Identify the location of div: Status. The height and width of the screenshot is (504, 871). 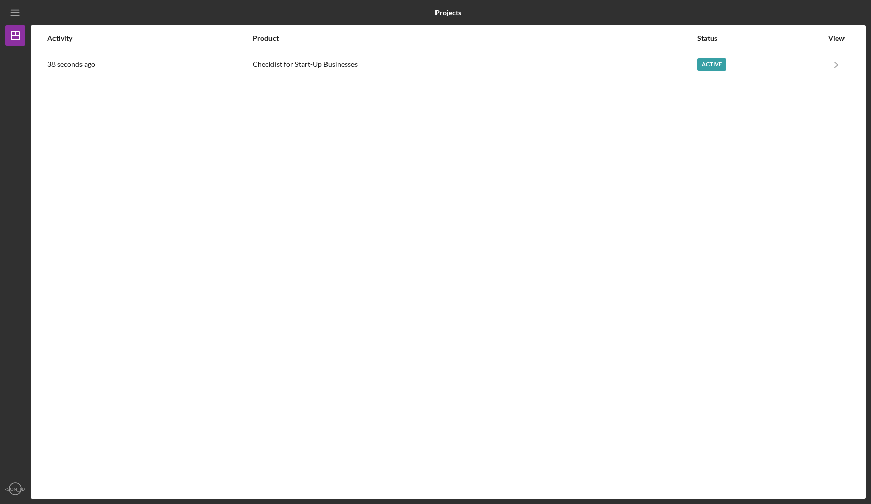
(760, 38).